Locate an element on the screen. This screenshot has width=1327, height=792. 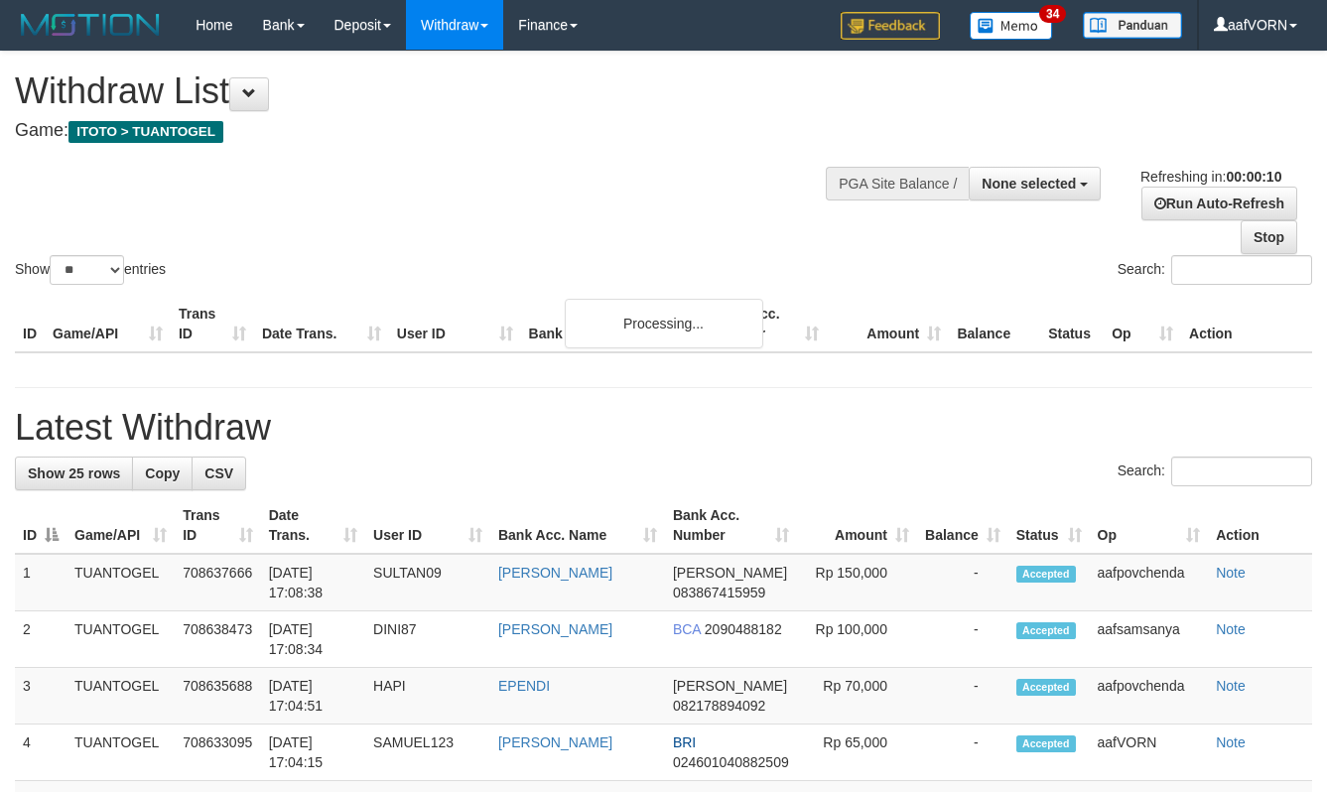
th: Status is located at coordinates (1072, 324).